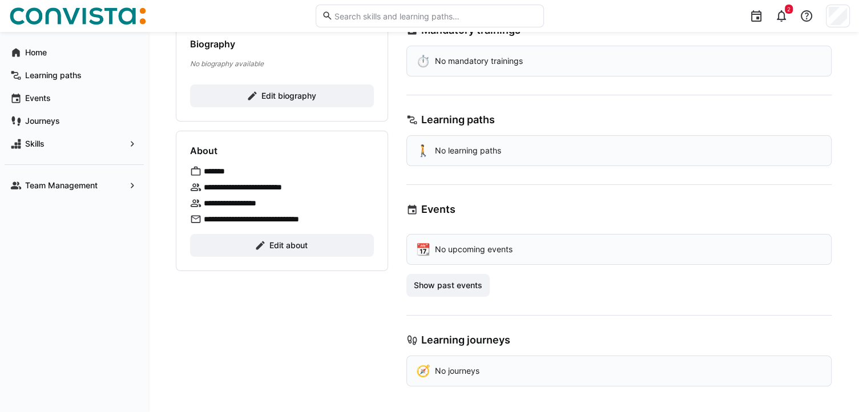 The width and height of the screenshot is (859, 412). Describe the element at coordinates (458, 120) in the screenshot. I see `h3: Learning paths` at that location.